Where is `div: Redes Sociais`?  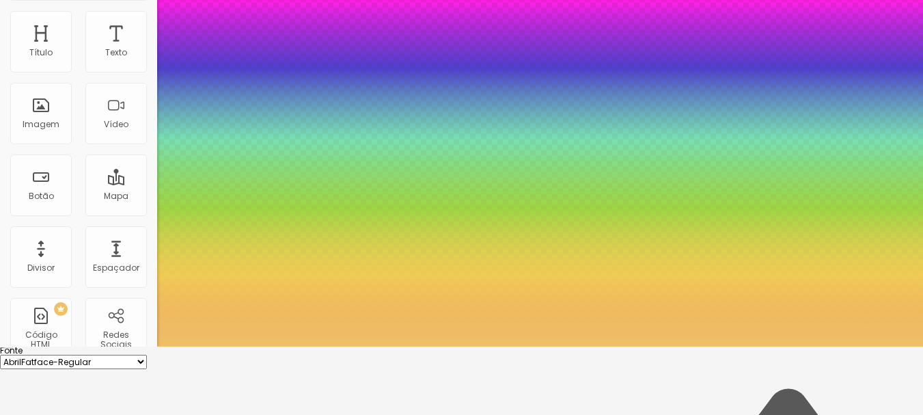 div: Redes Sociais is located at coordinates (115, 339).